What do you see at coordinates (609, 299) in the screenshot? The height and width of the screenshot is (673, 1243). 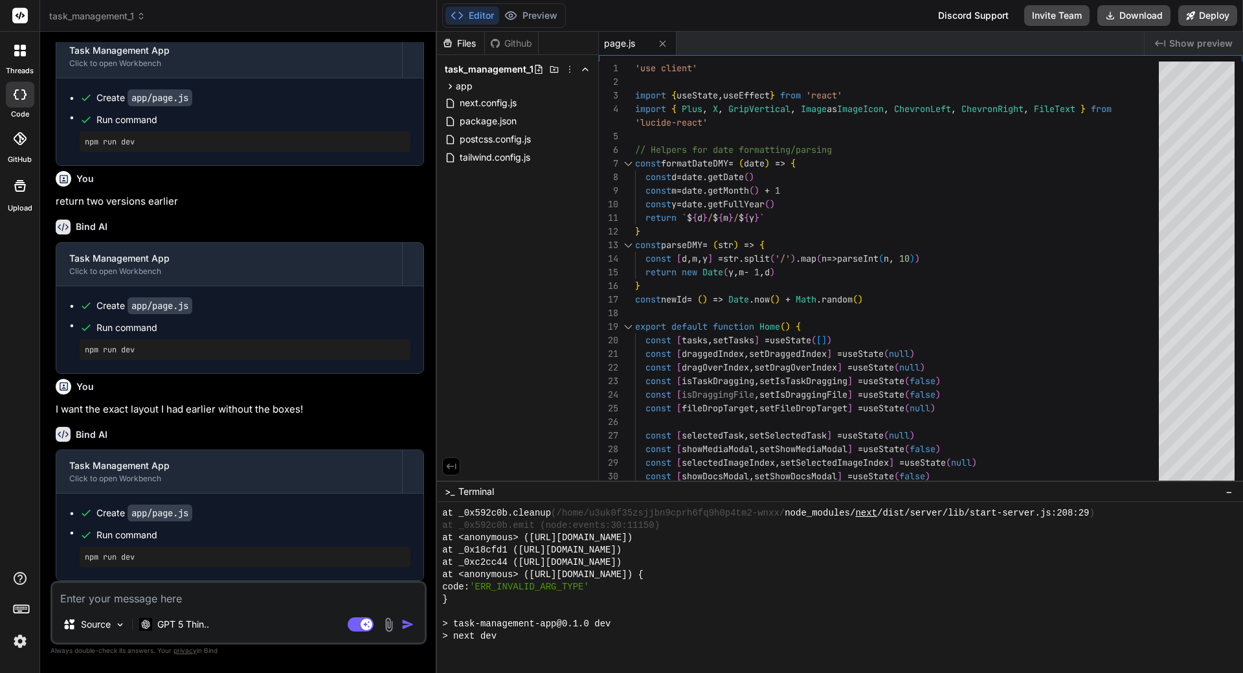 I see `div: 17` at bounding box center [609, 299].